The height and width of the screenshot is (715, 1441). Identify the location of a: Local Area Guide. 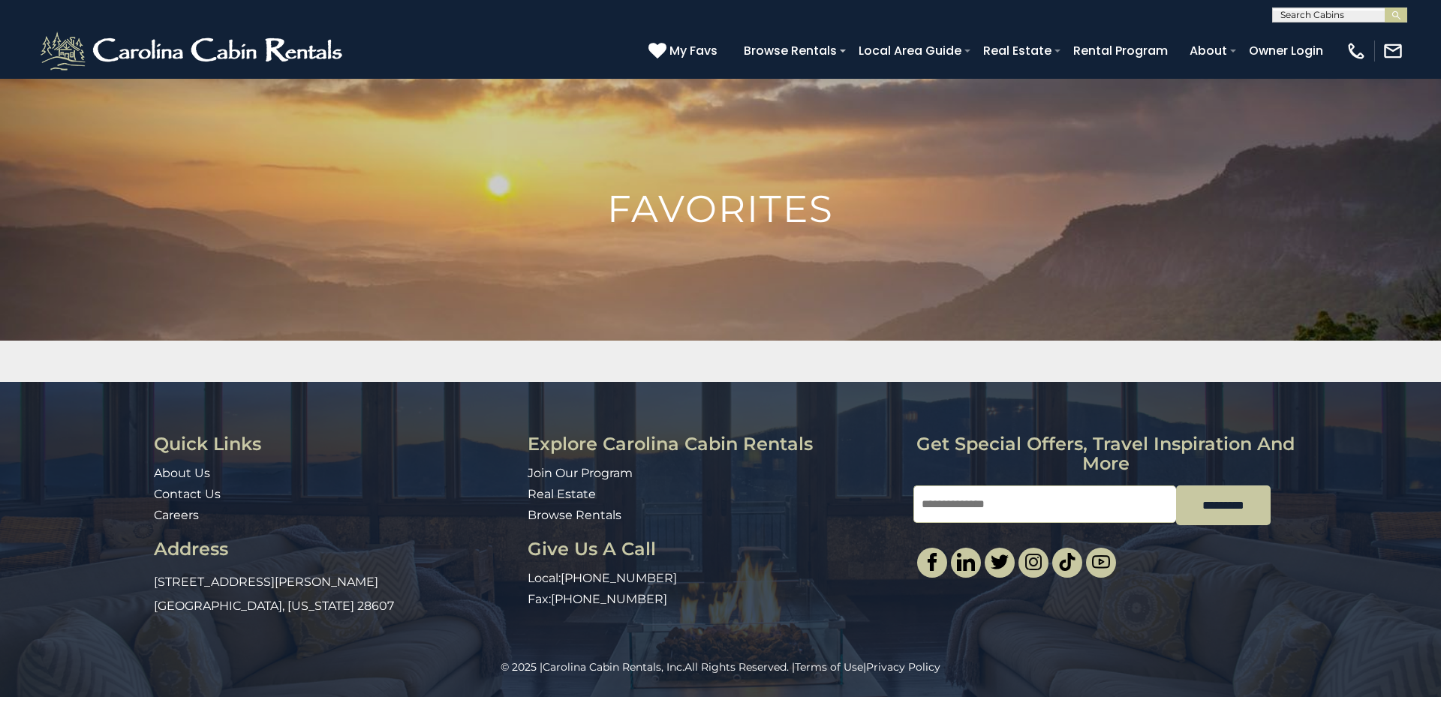
(910, 50).